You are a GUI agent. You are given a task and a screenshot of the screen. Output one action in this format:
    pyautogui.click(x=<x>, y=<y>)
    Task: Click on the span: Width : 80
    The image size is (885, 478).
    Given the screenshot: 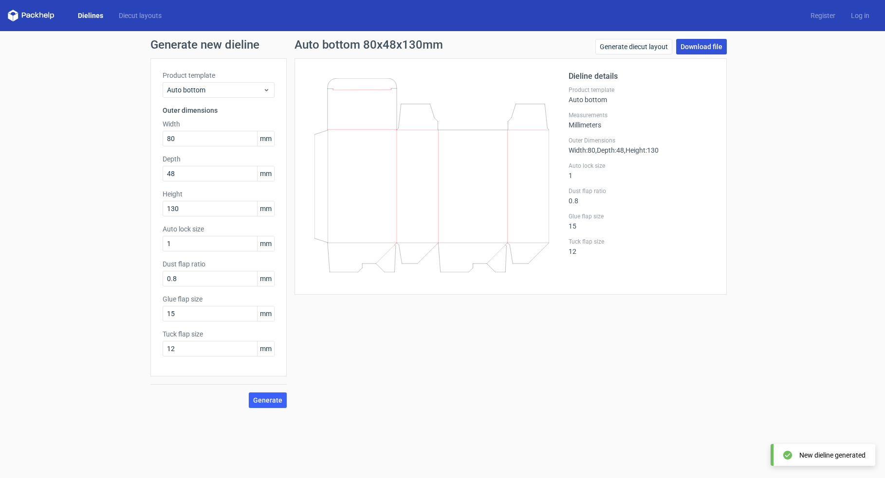 What is the action you would take?
    pyautogui.click(x=582, y=150)
    